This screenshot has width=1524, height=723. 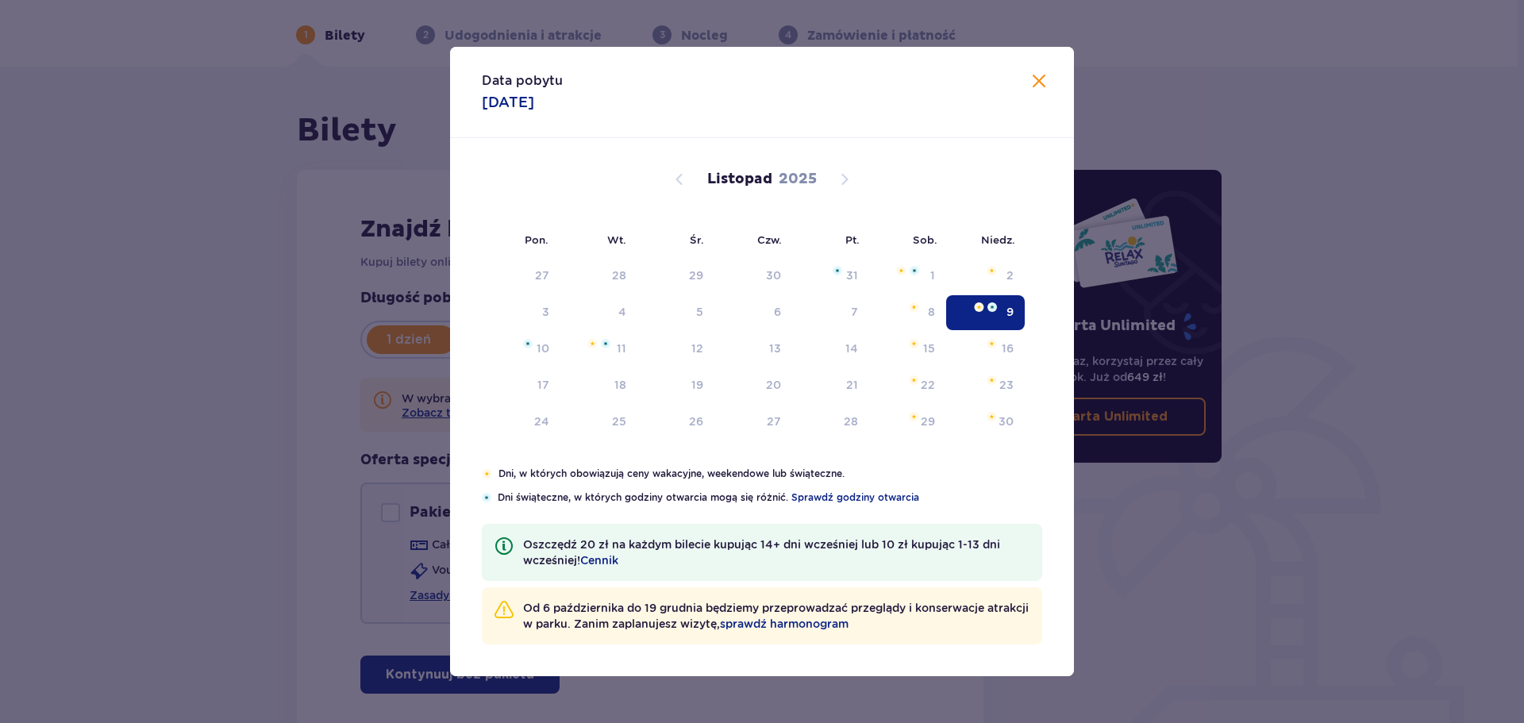 I want to click on td: Data niedostępna. piątek, 7 listopada 2025, so click(x=830, y=313).